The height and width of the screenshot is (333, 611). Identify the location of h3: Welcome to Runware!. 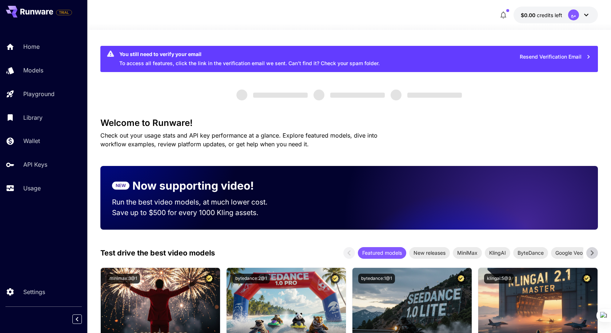
(349, 123).